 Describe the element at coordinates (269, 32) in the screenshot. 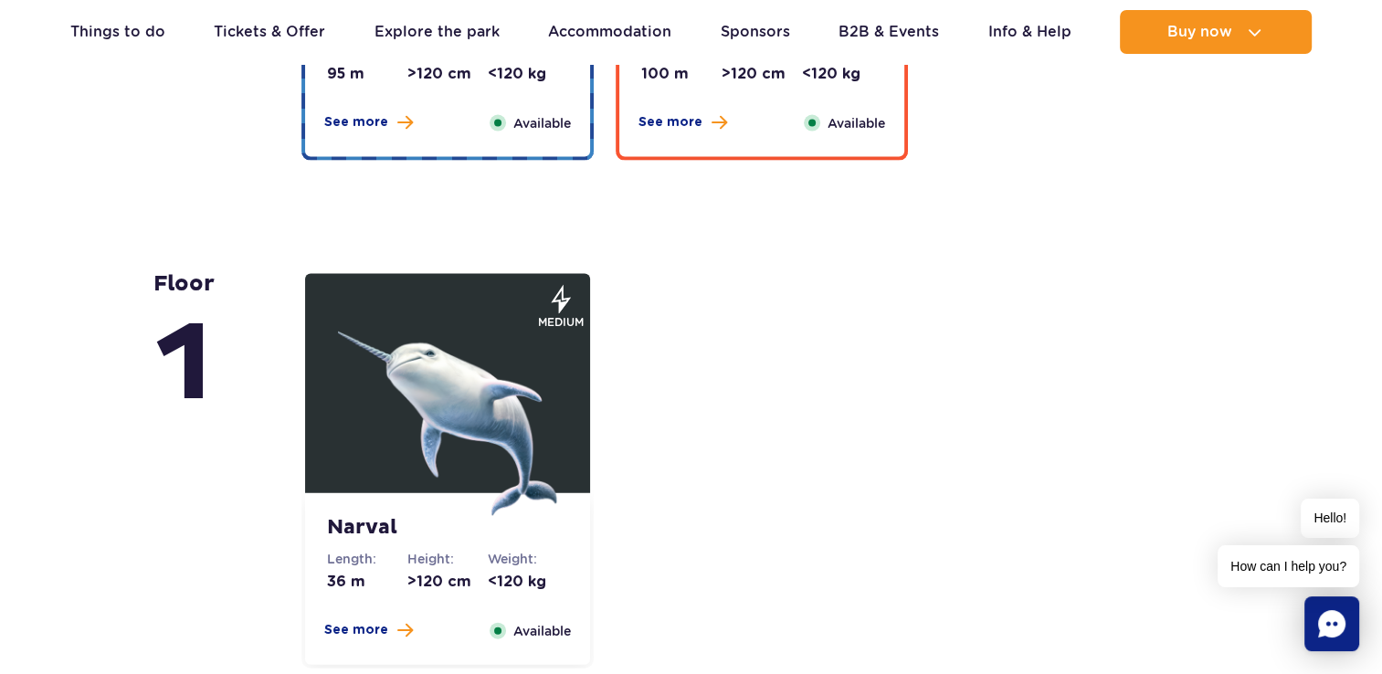

I see `a: Tickets & Offer` at that location.